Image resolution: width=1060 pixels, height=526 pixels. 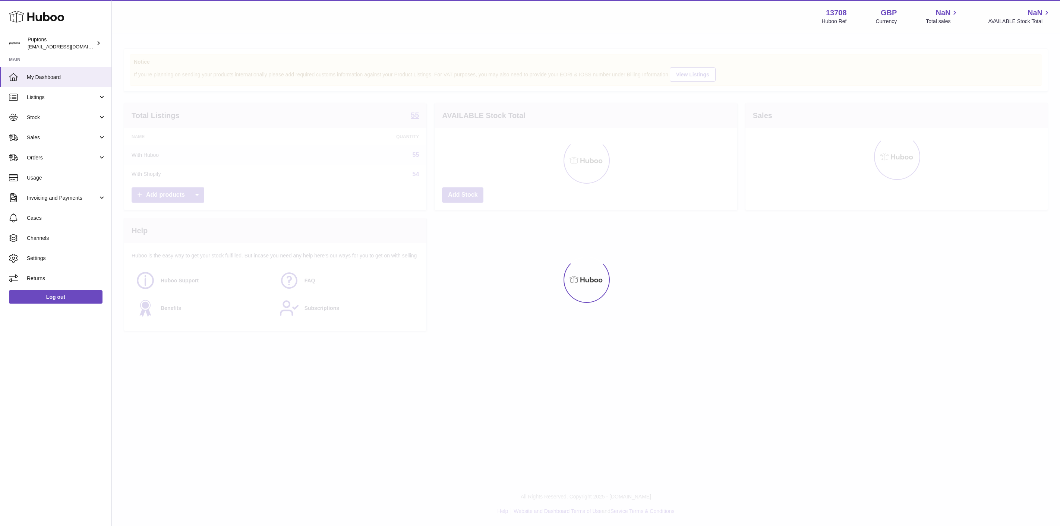 I want to click on img: hello@puptons.com, so click(x=15, y=43).